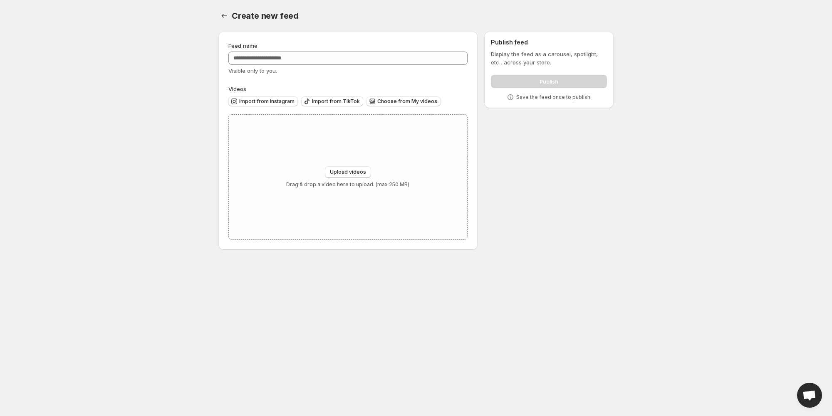 This screenshot has height=416, width=832. What do you see at coordinates (267, 102) in the screenshot?
I see `span: Import from Instagram` at bounding box center [267, 102].